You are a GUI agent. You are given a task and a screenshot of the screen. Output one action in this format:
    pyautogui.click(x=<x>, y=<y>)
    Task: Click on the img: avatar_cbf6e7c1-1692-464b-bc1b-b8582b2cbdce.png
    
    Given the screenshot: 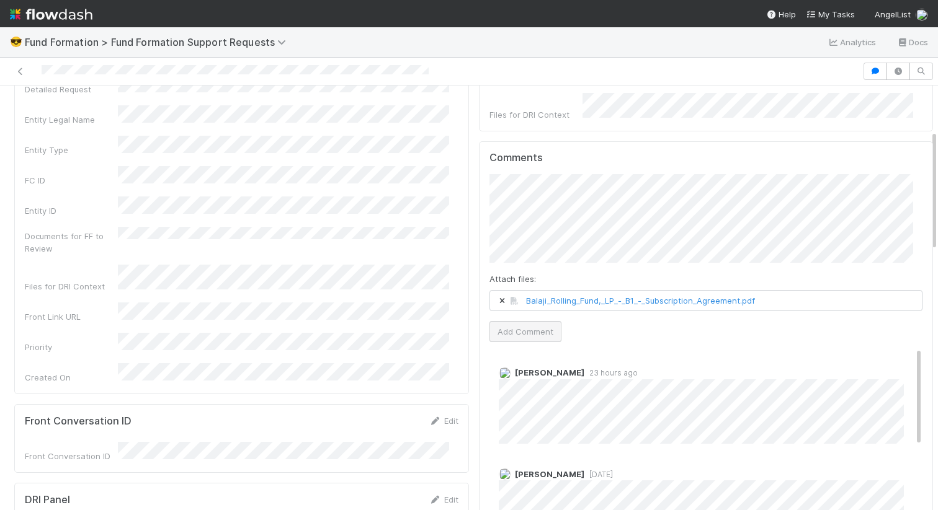 What is the action you would take?
    pyautogui.click(x=505, y=474)
    